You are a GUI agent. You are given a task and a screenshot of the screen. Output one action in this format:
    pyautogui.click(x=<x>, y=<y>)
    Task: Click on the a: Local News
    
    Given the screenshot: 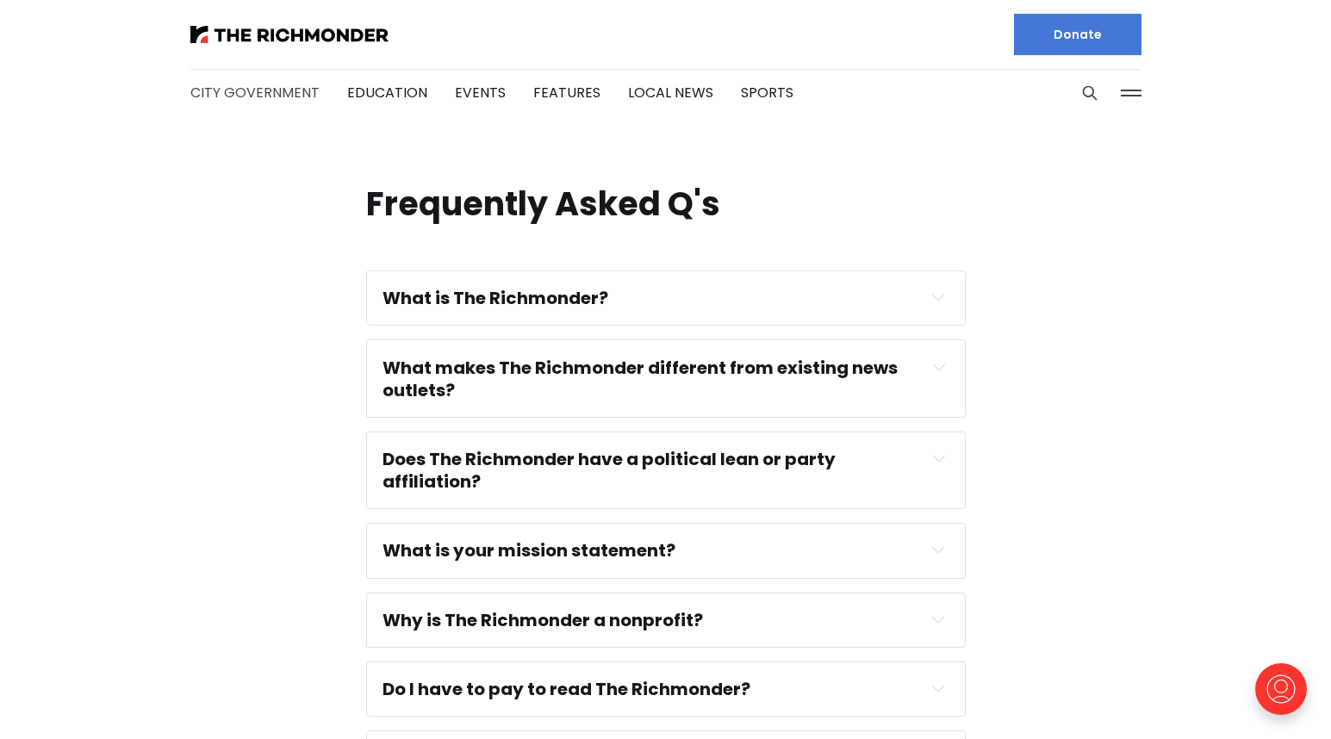 What is the action you would take?
    pyautogui.click(x=670, y=92)
    